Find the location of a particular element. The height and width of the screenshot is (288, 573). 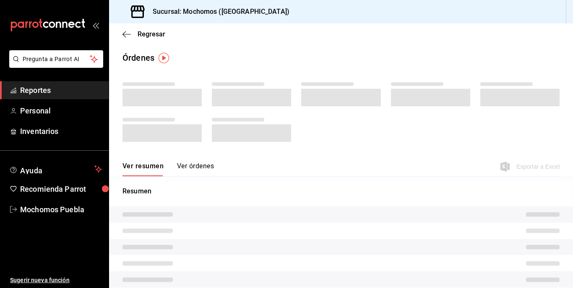

button: Ver resumen is located at coordinates (143, 169).